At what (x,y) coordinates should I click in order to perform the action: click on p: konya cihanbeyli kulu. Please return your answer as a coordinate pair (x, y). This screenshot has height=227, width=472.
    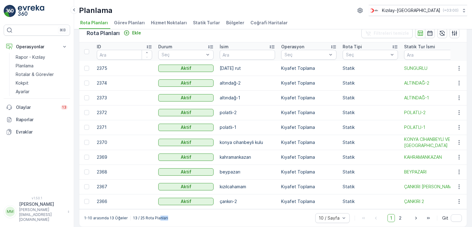
    Looking at the image, I should click on (247, 142).